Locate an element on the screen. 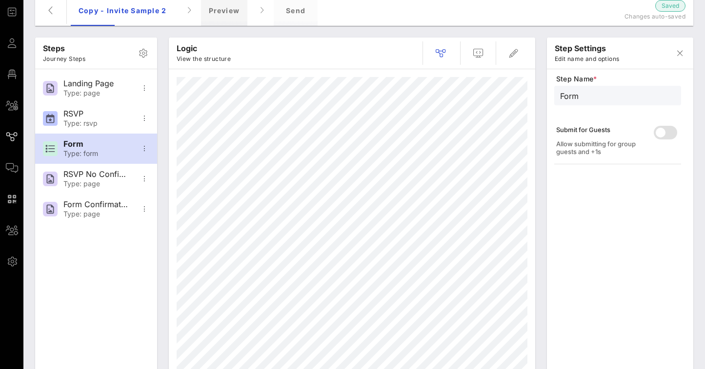  p: Edit name and options is located at coordinates (587, 59).